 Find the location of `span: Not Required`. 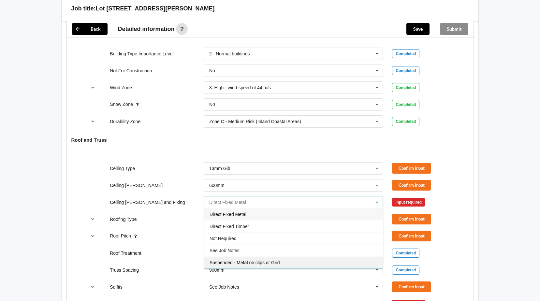

span: Not Required is located at coordinates (223, 239).